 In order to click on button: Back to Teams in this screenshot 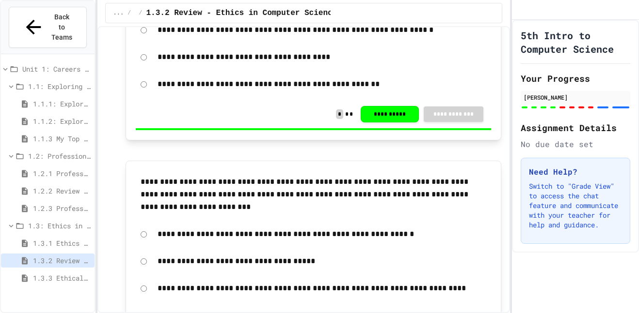, I will do `click(47, 27)`.